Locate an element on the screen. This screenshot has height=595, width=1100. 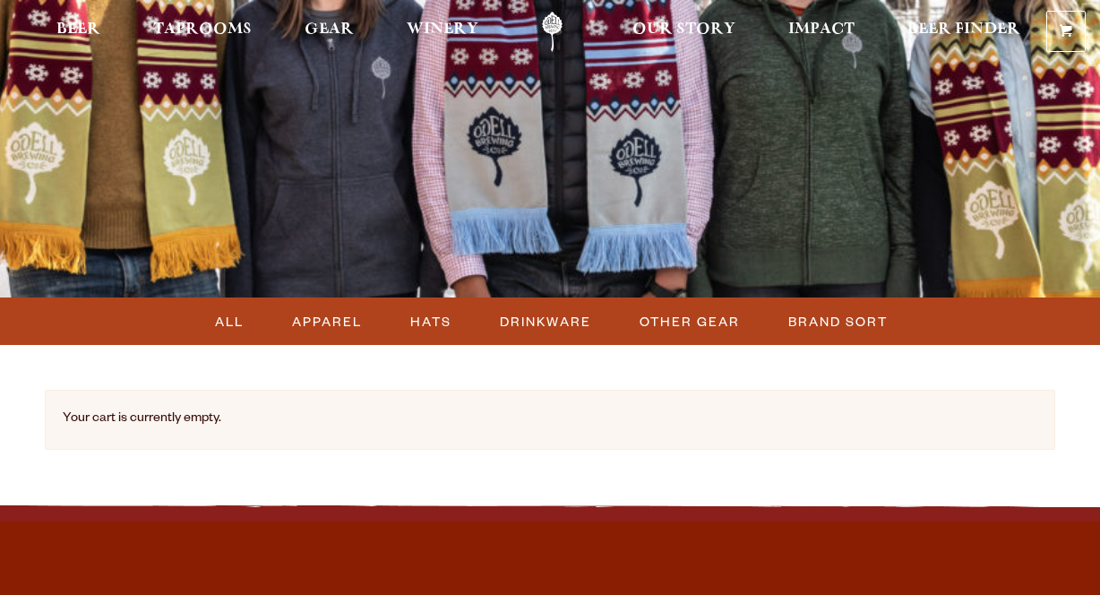
a: Beer is located at coordinates (78, 31).